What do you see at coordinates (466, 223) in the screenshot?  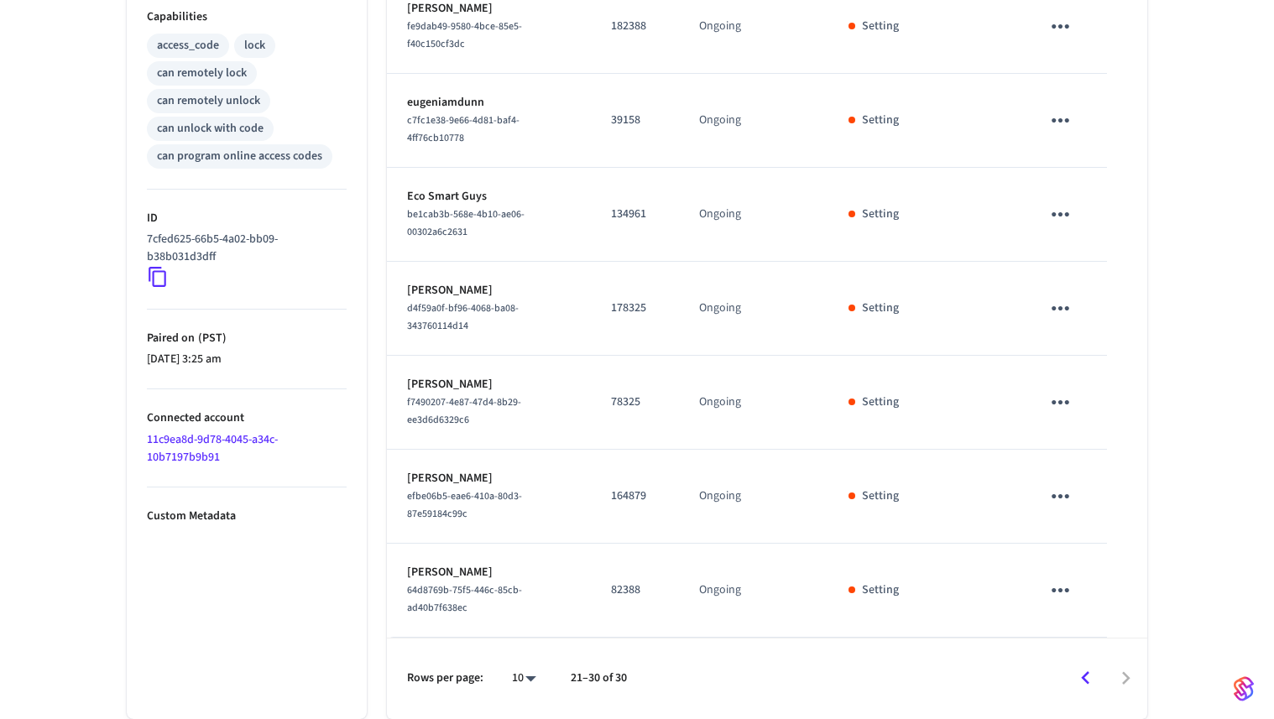 I see `span: be1cab3b-568e-4b10-ae06-00302a6c2631` at bounding box center [466, 223].